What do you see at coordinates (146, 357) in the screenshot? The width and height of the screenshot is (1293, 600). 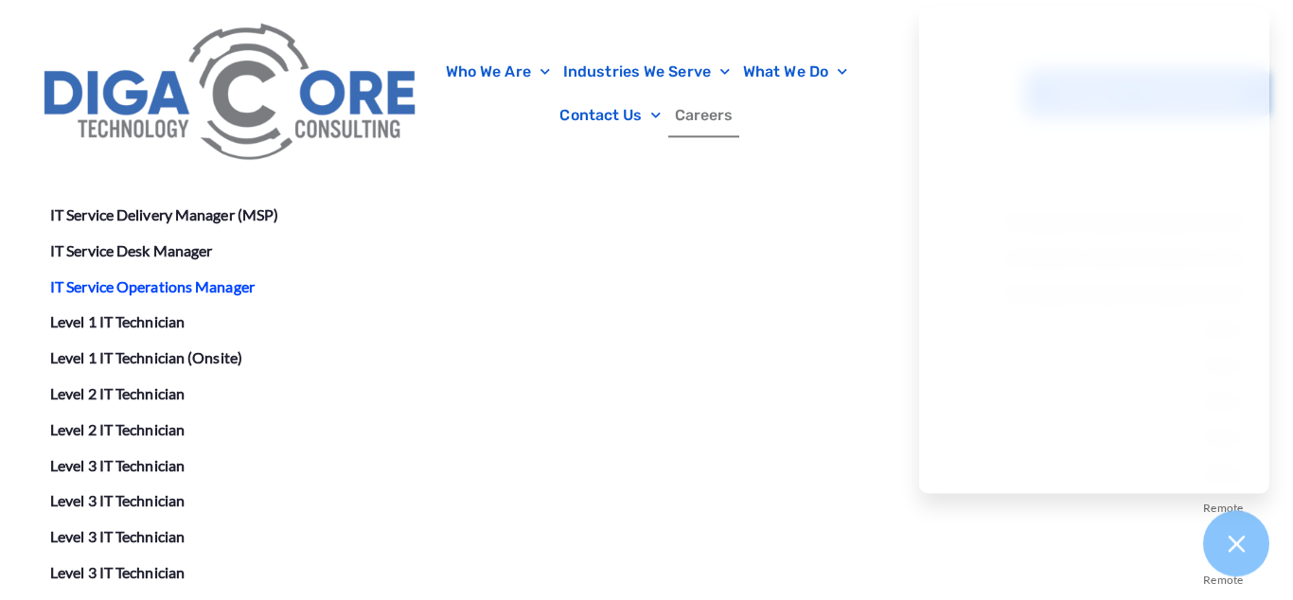 I see `a: Level 1 IT Technician (Onsite)` at bounding box center [146, 357].